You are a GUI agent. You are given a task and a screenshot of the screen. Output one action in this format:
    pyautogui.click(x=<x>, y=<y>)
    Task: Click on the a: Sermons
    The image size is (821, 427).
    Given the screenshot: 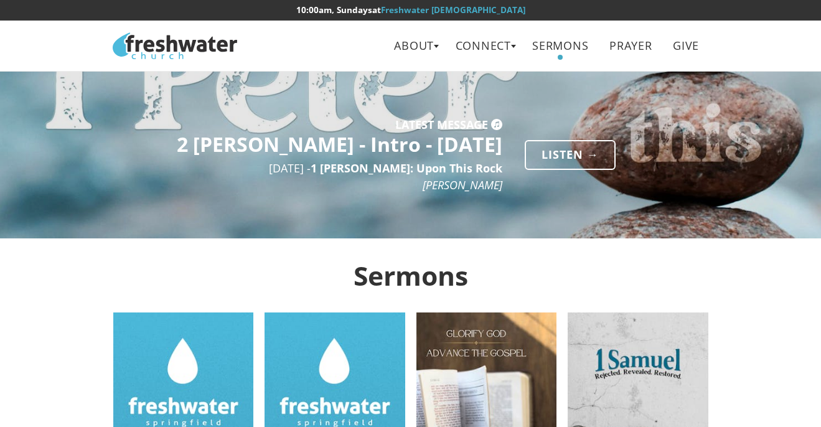 What is the action you would take?
    pyautogui.click(x=560, y=45)
    